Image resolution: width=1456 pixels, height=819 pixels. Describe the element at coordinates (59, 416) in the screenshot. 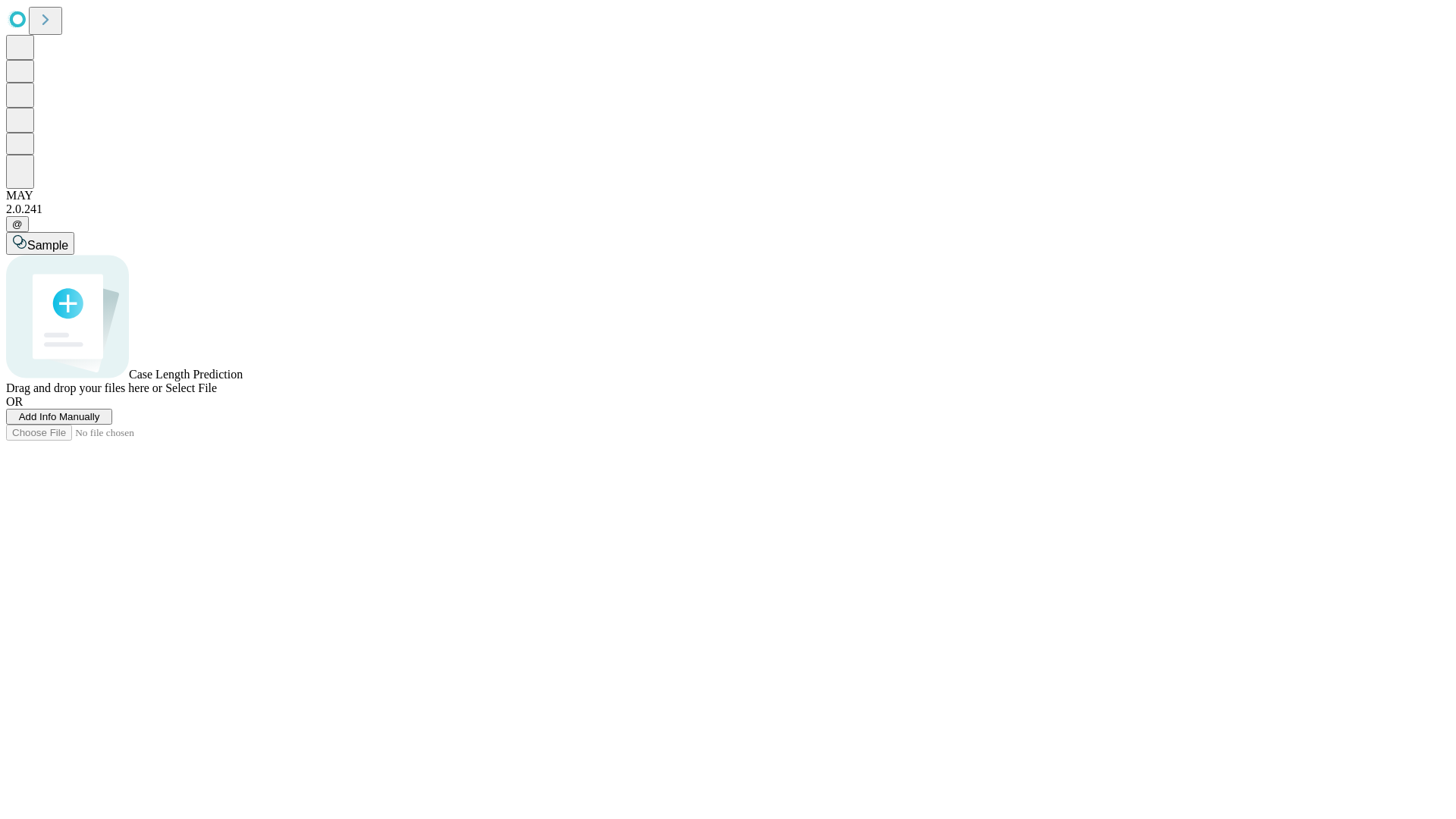

I see `span: Add Info Manually` at that location.